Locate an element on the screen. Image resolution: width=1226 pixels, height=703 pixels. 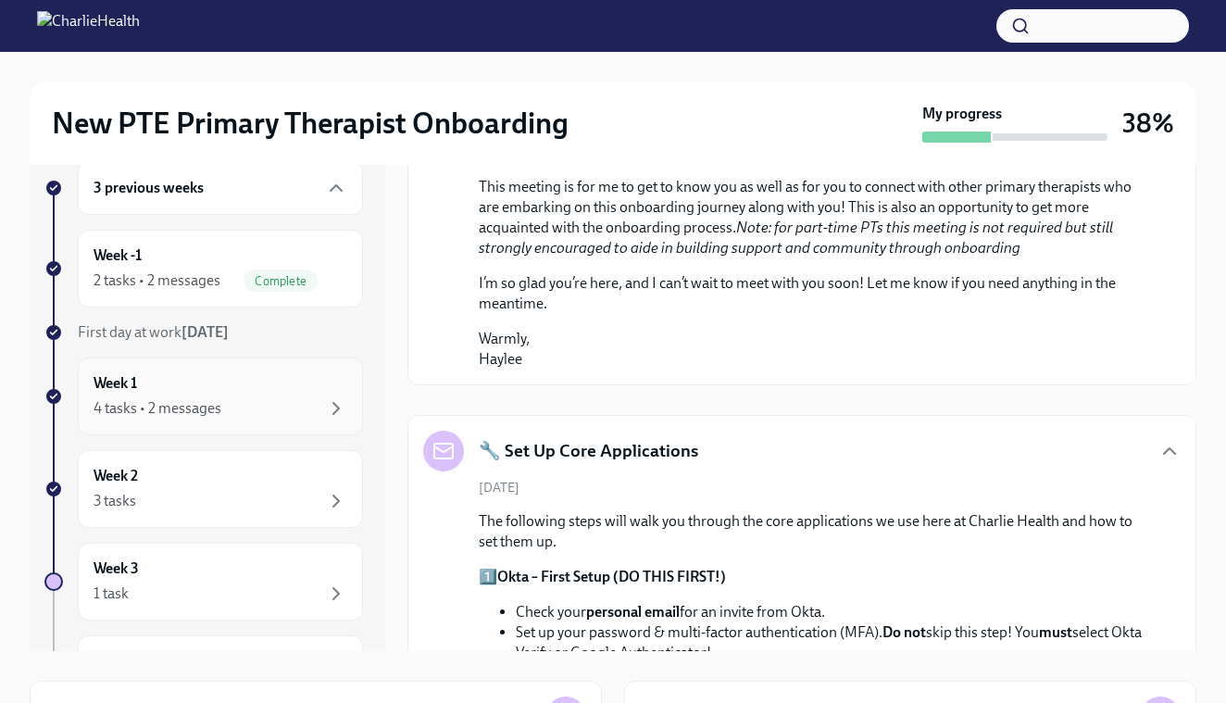
div: 3 tasks is located at coordinates (115, 501).